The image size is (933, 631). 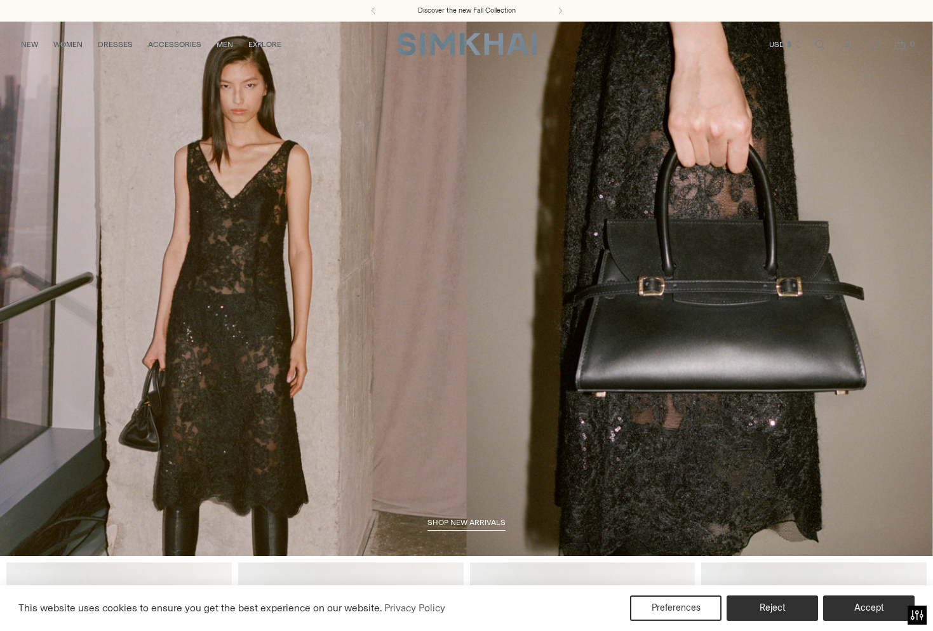 I want to click on span: This website uses cookies to ensure you get the best experience on our website., so click(x=200, y=608).